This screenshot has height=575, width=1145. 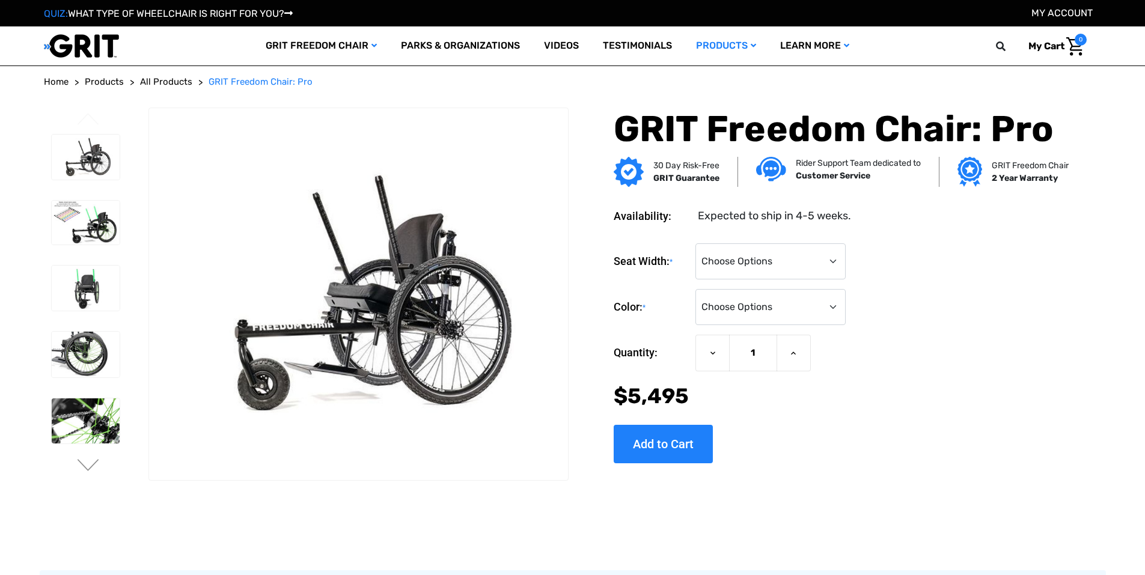 What do you see at coordinates (1062, 13) in the screenshot?
I see `a: Account` at bounding box center [1062, 13].